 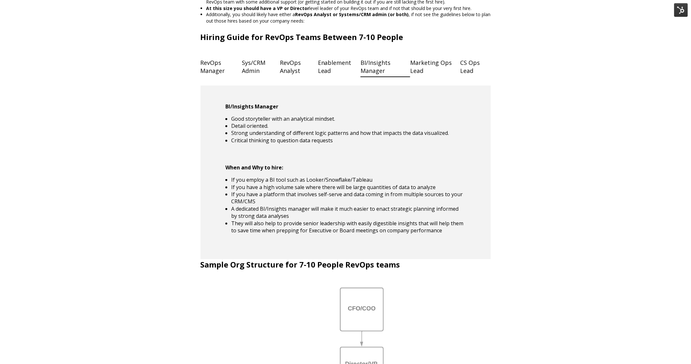 What do you see at coordinates (475, 67) in the screenshot?
I see `h4: CS Ops Lead` at bounding box center [475, 67].